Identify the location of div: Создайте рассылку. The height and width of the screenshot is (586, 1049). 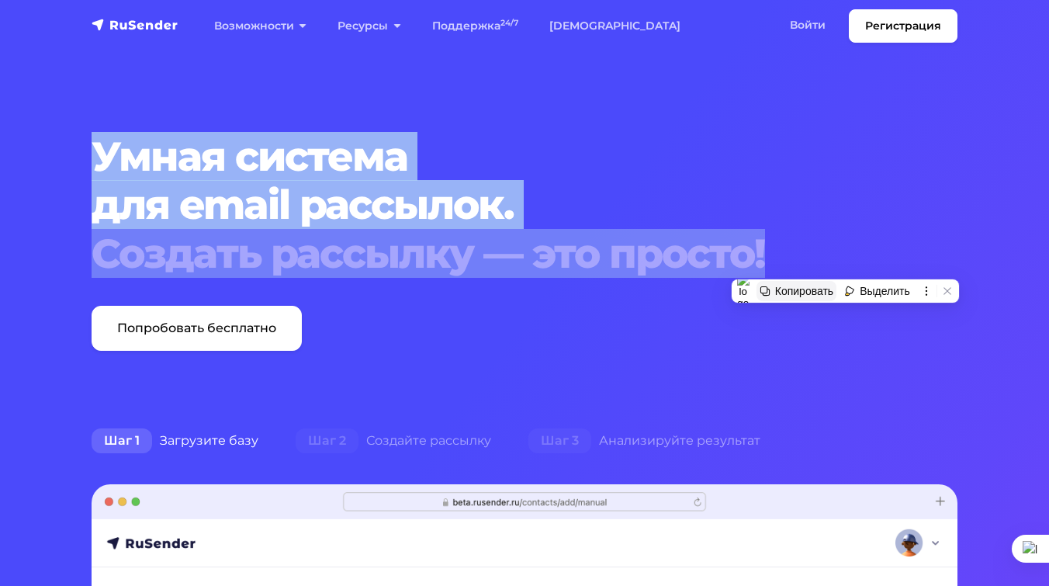
(393, 441).